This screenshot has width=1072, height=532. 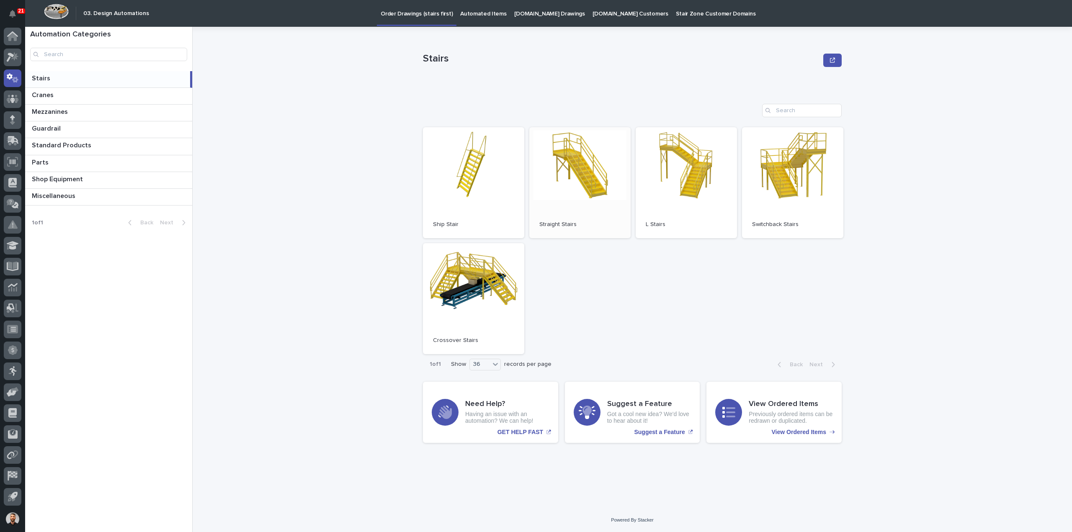 What do you see at coordinates (474, 341) in the screenshot?
I see `p: Crossover Stairs` at bounding box center [474, 341].